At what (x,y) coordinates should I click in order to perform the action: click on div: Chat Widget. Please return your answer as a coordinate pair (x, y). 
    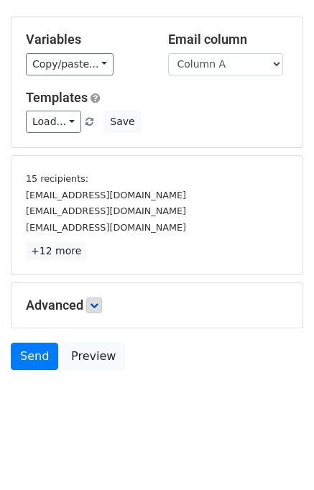
    Looking at the image, I should click on (278, 456).